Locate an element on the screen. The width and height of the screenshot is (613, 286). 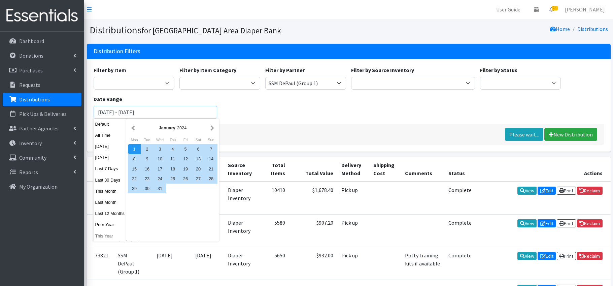
div: 4 is located at coordinates (173, 149).